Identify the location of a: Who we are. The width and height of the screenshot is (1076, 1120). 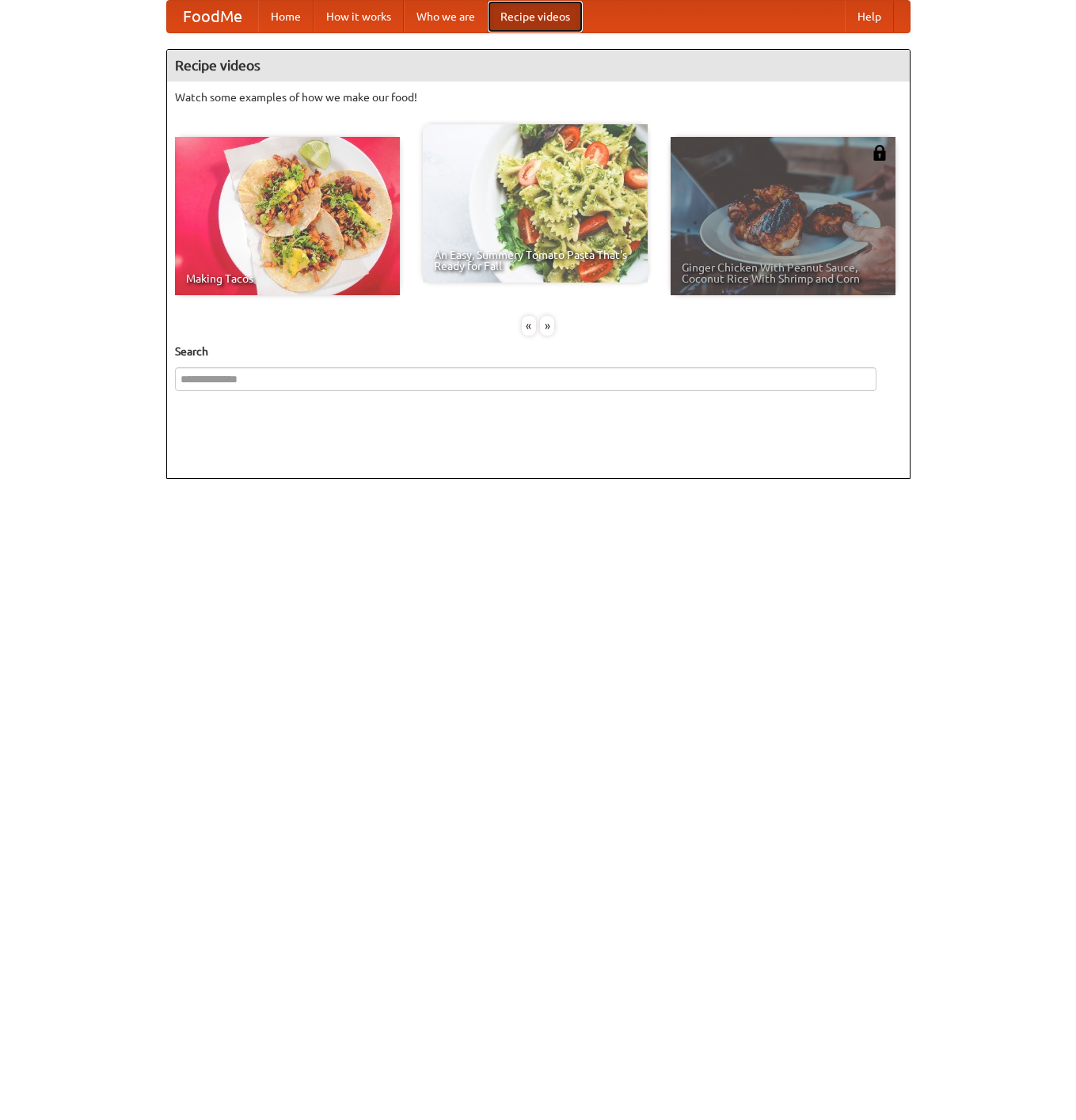
(446, 17).